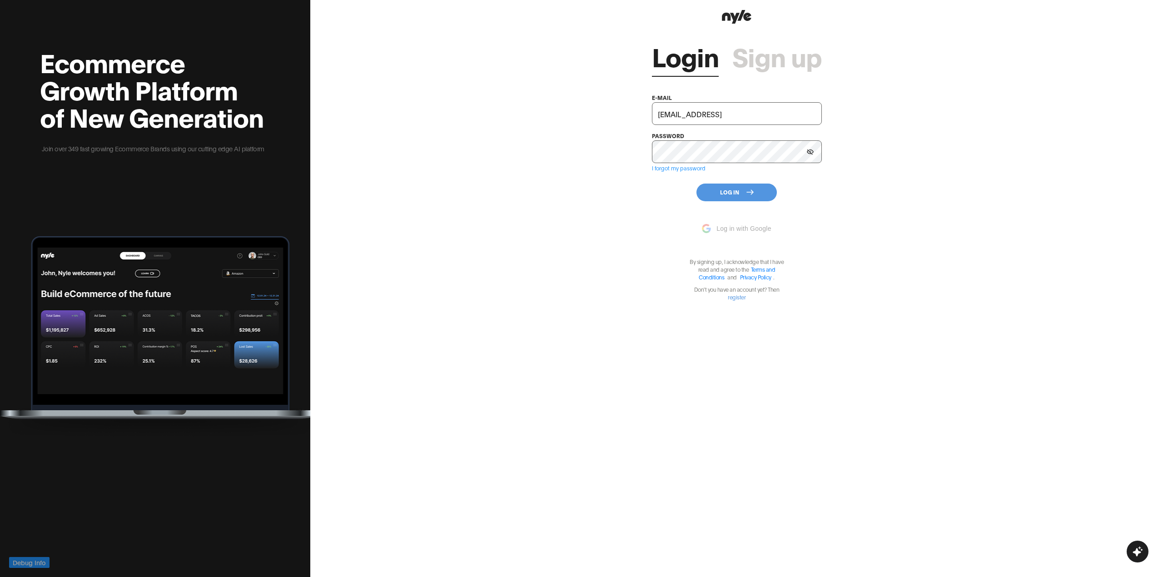 The image size is (1163, 577). What do you see at coordinates (29, 563) in the screenshot?
I see `button: Debug Info` at bounding box center [29, 563].